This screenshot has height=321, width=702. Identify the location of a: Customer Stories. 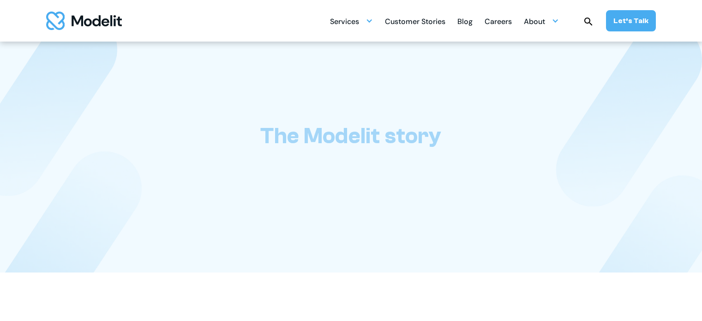
(415, 21).